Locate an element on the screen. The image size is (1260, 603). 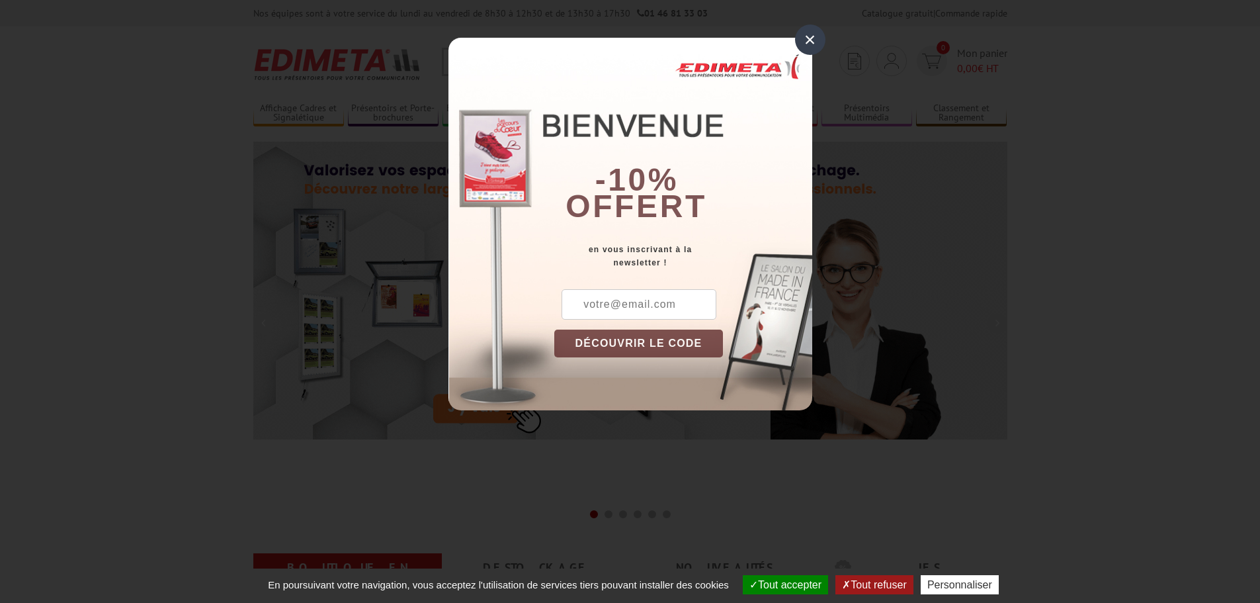
button: DÉCOUVRIR LE CODE is located at coordinates (639, 343).